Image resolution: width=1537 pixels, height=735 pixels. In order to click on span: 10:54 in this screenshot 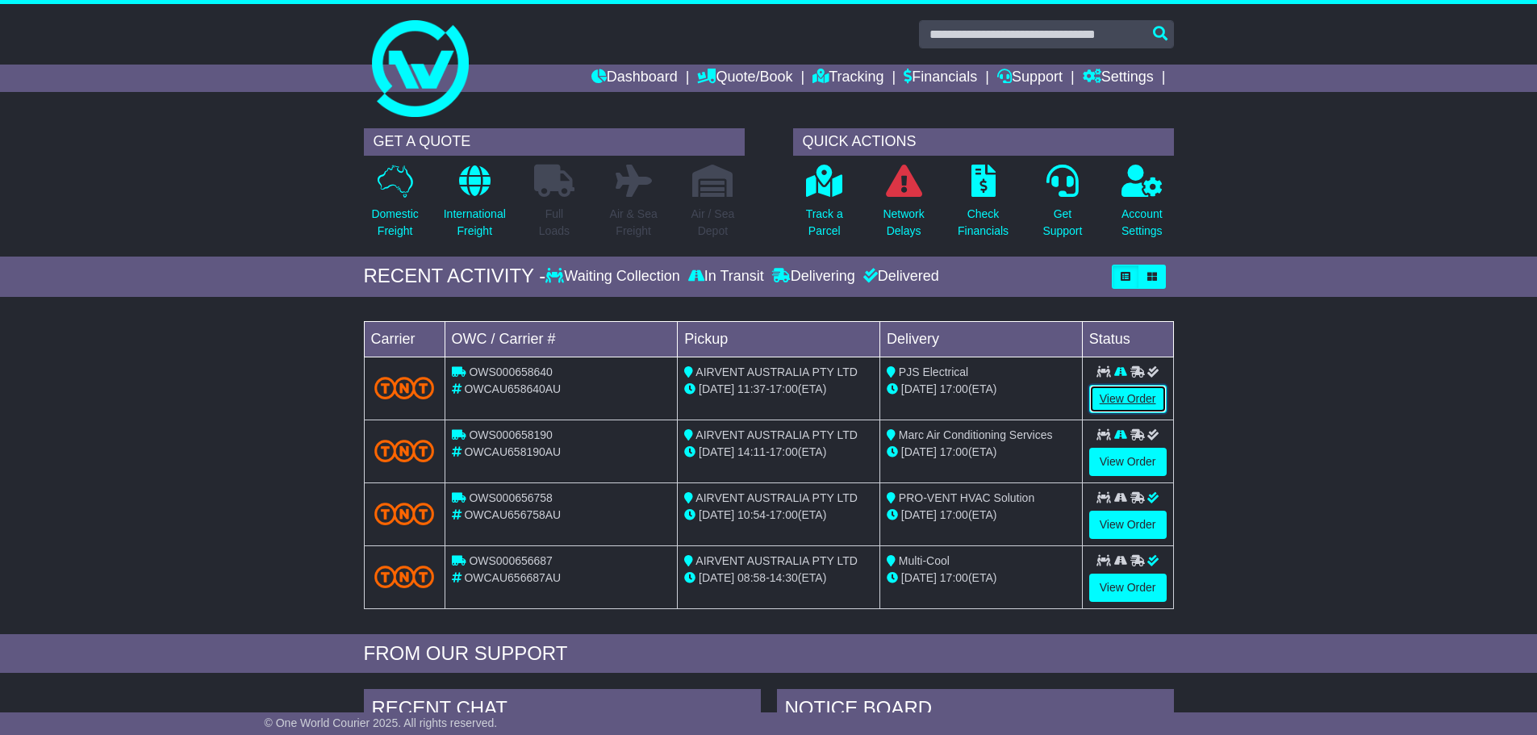, I will do `click(751, 515)`.